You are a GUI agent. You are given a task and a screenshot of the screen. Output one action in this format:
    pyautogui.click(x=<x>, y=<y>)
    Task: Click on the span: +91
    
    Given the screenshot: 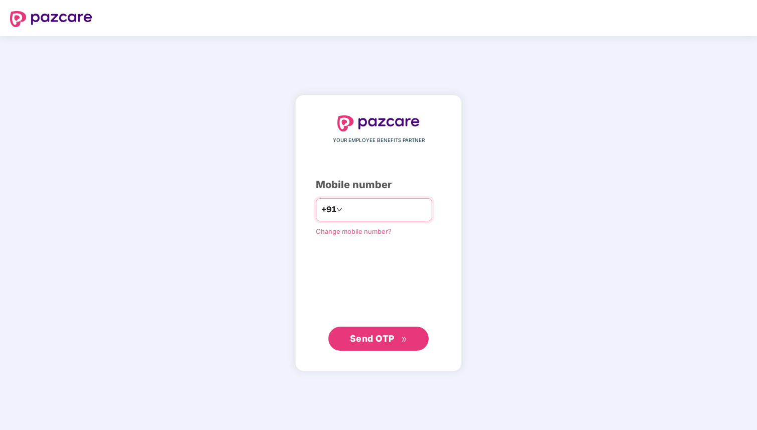 What is the action you would take?
    pyautogui.click(x=329, y=209)
    